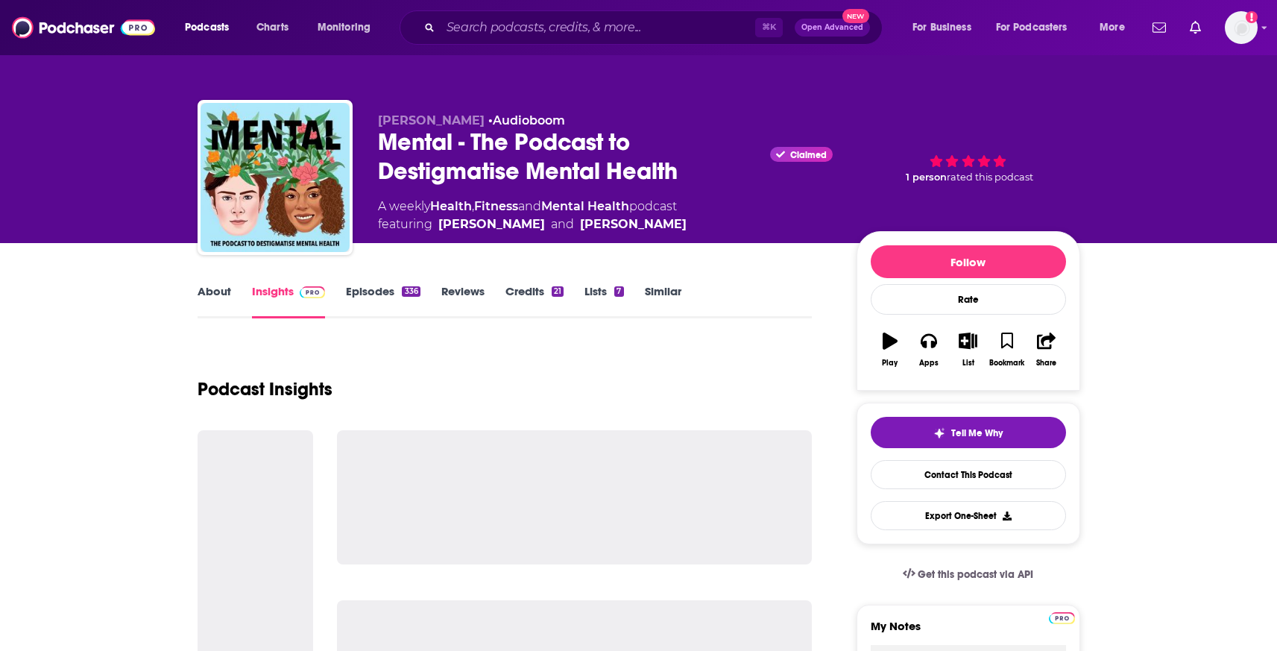 Image resolution: width=1277 pixels, height=651 pixels. What do you see at coordinates (1046, 363) in the screenshot?
I see `div: Share` at bounding box center [1046, 363].